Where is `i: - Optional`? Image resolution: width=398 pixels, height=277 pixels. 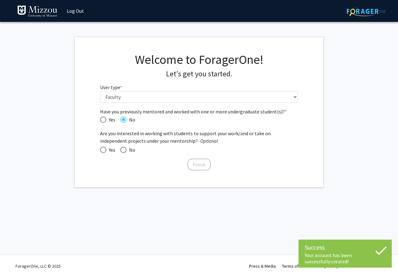 i: - Optional is located at coordinates (208, 141).